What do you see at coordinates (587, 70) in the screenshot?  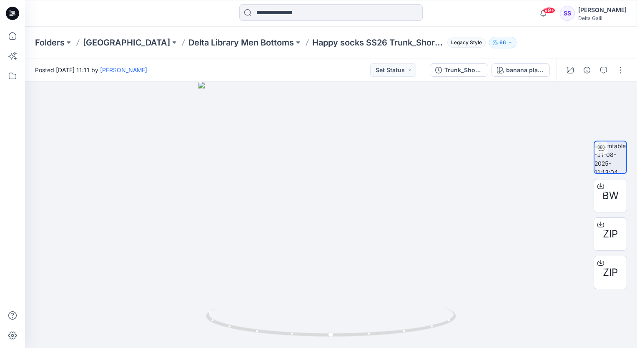 I see `button: Details` at bounding box center [587, 70].